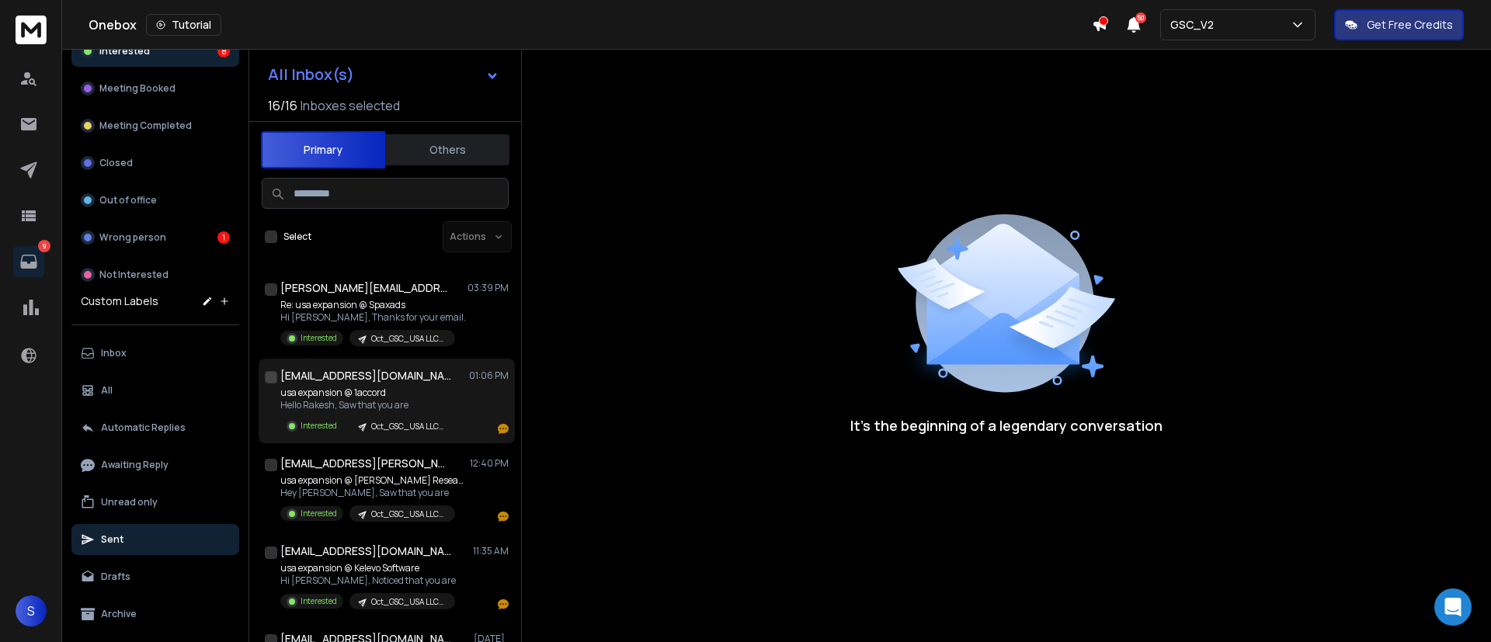  Describe the element at coordinates (489, 464) in the screenshot. I see `p: 12:40 PM` at that location.